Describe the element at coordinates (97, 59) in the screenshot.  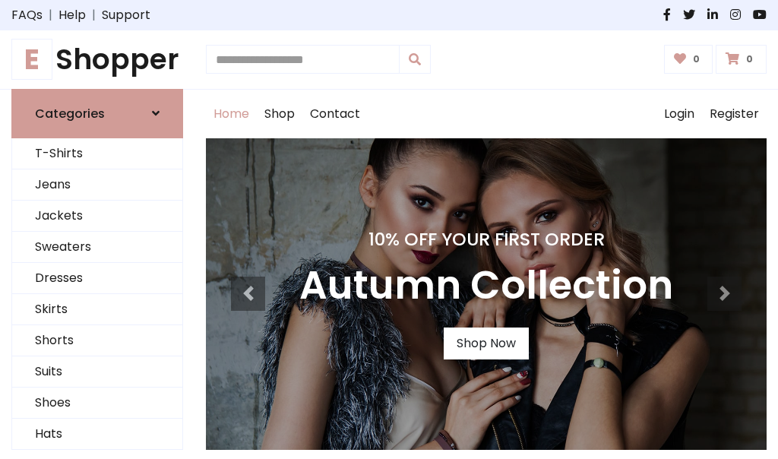
I see `h1: Shopper` at that location.